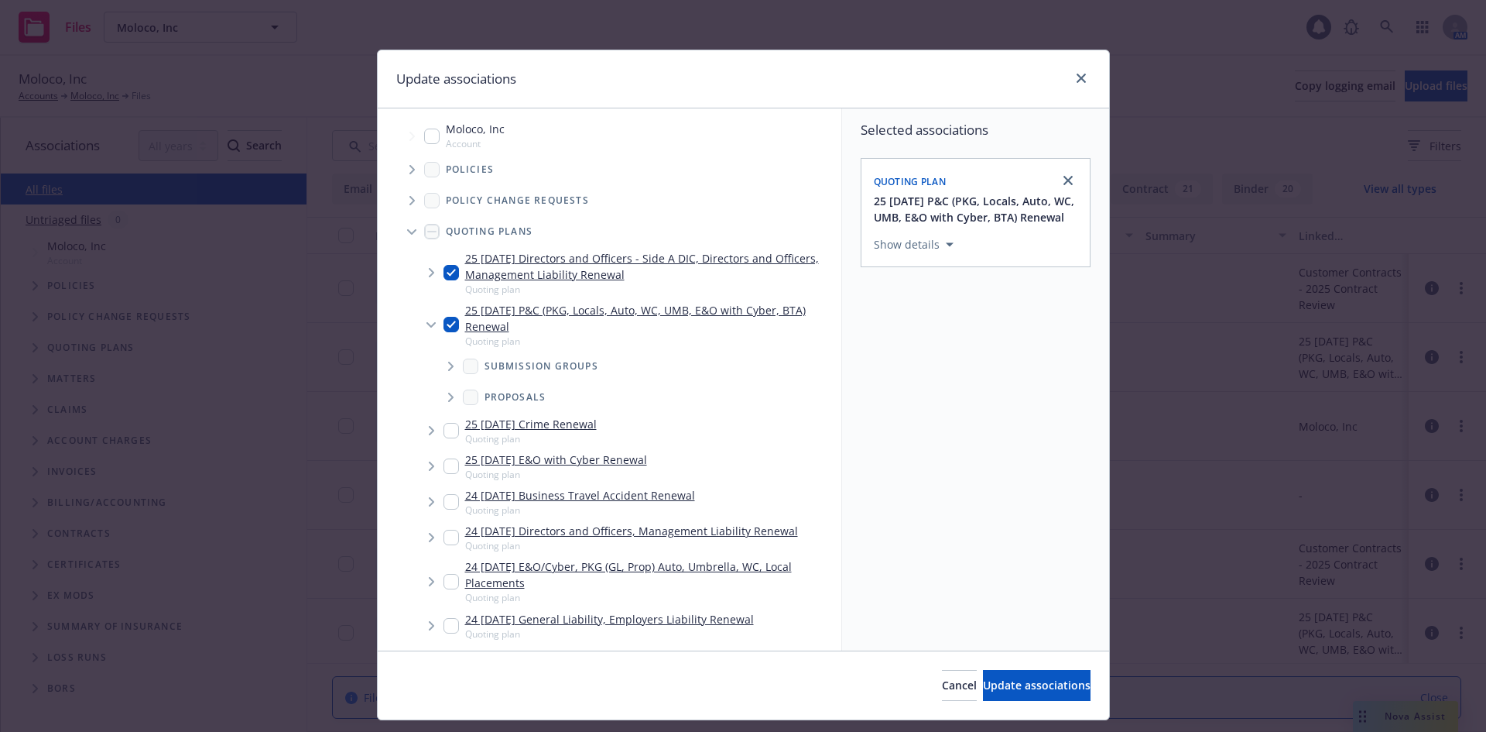 This screenshot has height=732, width=1486. What do you see at coordinates (541, 366) in the screenshot?
I see `span: Submission groups` at bounding box center [541, 366].